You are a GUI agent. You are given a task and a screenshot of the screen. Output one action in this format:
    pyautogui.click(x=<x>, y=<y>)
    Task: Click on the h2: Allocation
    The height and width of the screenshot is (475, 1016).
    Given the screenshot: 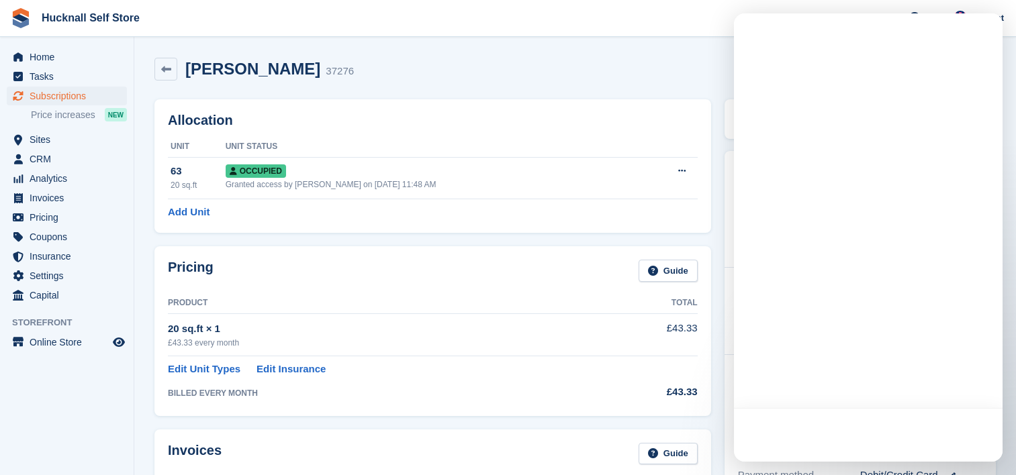 What is the action you would take?
    pyautogui.click(x=432, y=120)
    